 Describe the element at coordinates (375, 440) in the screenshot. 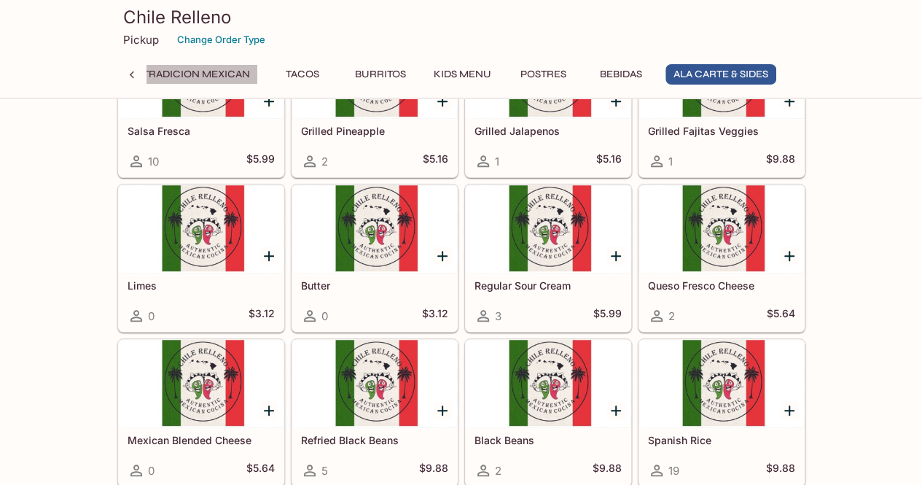

I see `h5: Refried Black Beans` at that location.